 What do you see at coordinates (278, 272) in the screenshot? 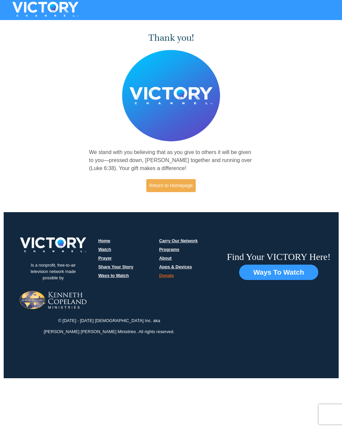
I see `button: Ways To Watch` at bounding box center [278, 272].